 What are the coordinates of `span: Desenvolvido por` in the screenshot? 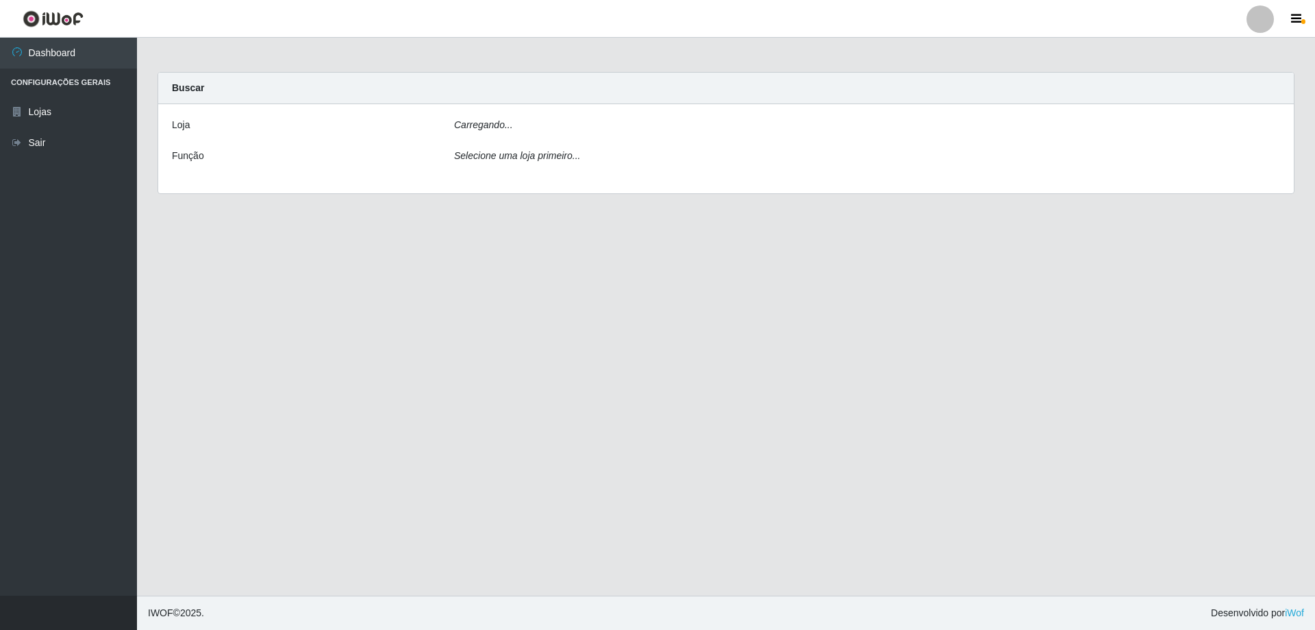 It's located at (1258, 612).